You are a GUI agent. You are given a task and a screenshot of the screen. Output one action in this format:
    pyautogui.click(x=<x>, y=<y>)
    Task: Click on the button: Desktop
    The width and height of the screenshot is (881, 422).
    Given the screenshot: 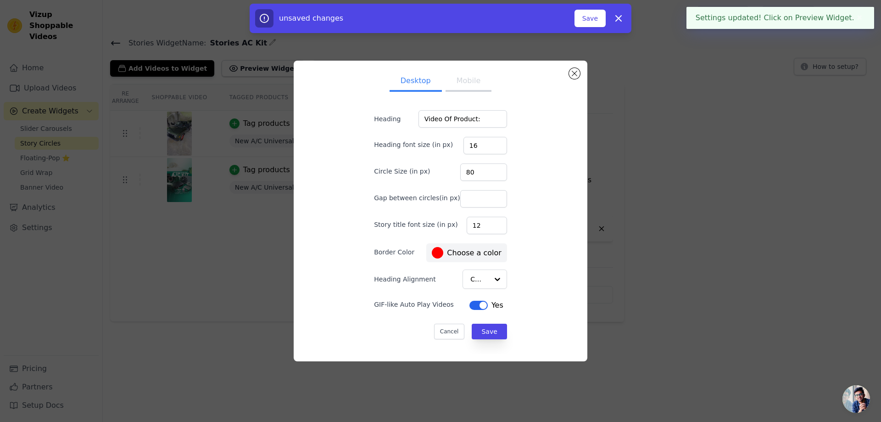 What is the action you would take?
    pyautogui.click(x=416, y=82)
    